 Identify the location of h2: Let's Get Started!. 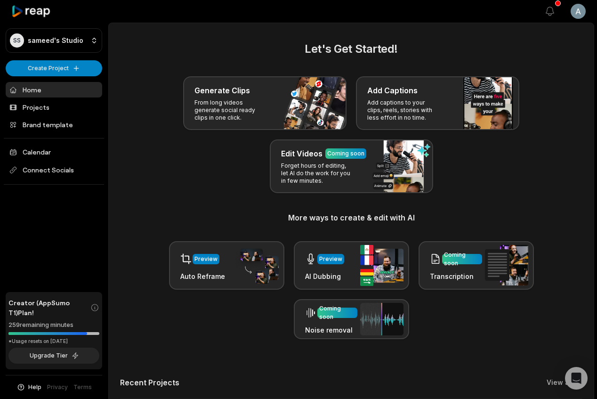
(351, 49).